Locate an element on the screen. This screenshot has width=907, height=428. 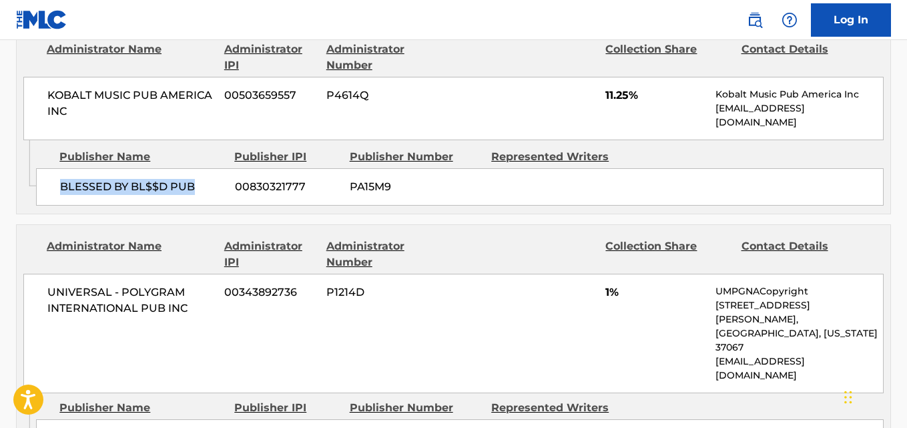
span: 11.25% is located at coordinates (656, 95).